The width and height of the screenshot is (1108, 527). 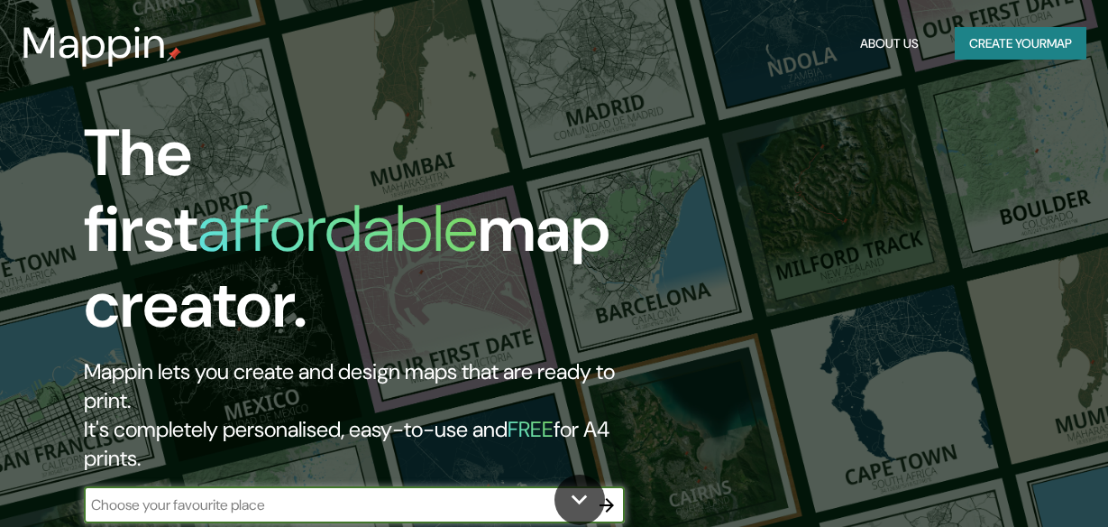 I want to click on button: Create yourmap, so click(x=1021, y=43).